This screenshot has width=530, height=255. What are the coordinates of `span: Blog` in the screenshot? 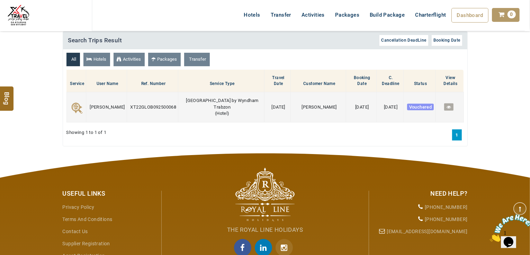 It's located at (7, 94).